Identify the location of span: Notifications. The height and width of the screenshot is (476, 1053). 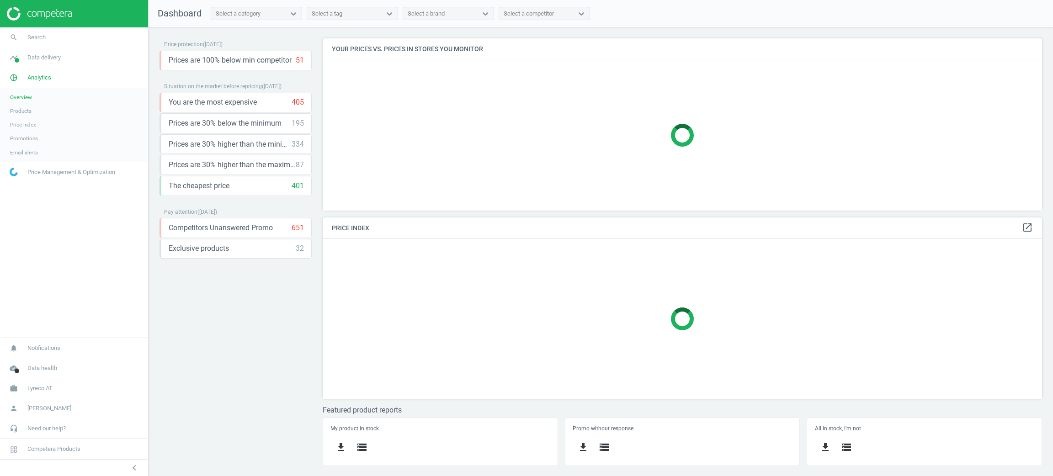
(44, 348).